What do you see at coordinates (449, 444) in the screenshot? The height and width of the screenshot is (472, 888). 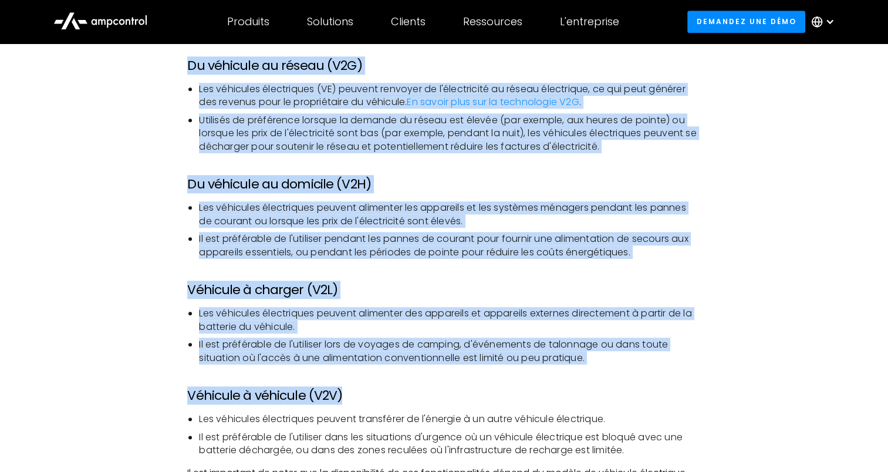 I see `li: Il est préférable de l'utiliser dans les situations d'urgence où un véhicule électrique est bloqu...` at bounding box center [449, 444].